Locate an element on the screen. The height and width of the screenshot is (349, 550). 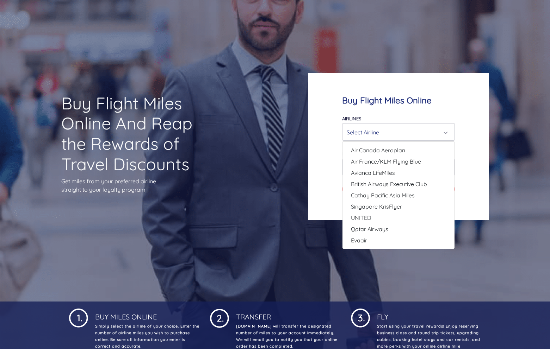
span: Air Canada Aeroplan is located at coordinates (378, 150).